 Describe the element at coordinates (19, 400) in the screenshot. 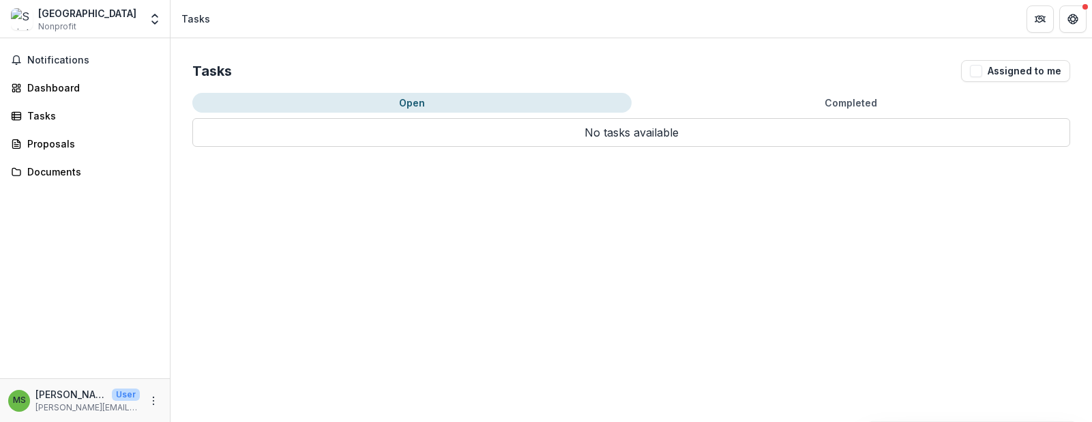

I see `div: Ms. Wendy Schlesinger` at that location.